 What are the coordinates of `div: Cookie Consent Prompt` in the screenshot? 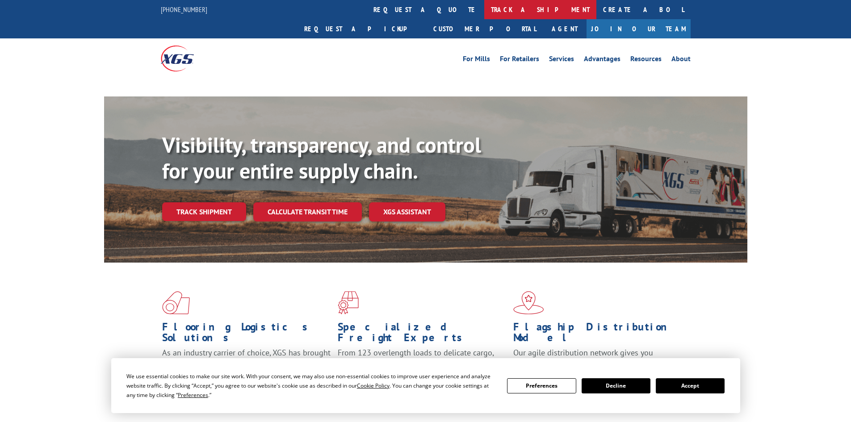 It's located at (426, 385).